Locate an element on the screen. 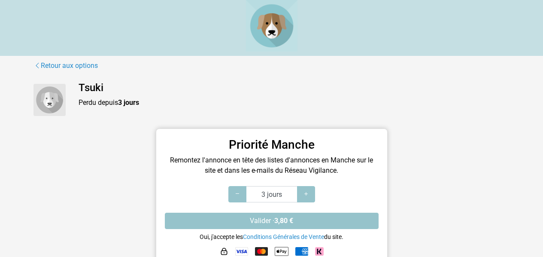 This screenshot has width=543, height=257. p: Perdu depuis is located at coordinates (294, 103).